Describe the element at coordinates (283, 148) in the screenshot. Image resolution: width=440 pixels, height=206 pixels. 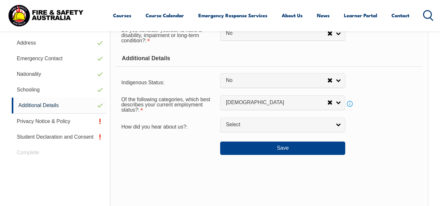
I see `button: Save` at that location.